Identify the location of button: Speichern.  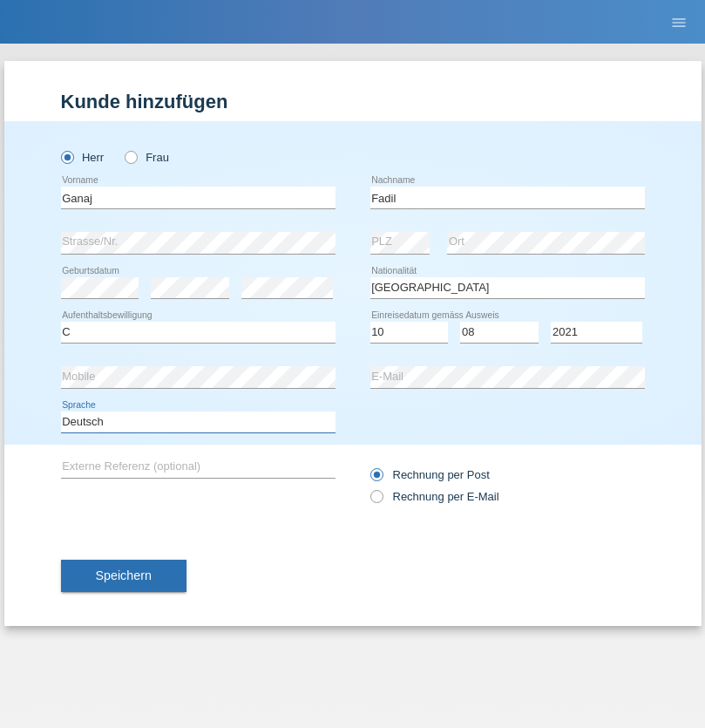
(124, 576).